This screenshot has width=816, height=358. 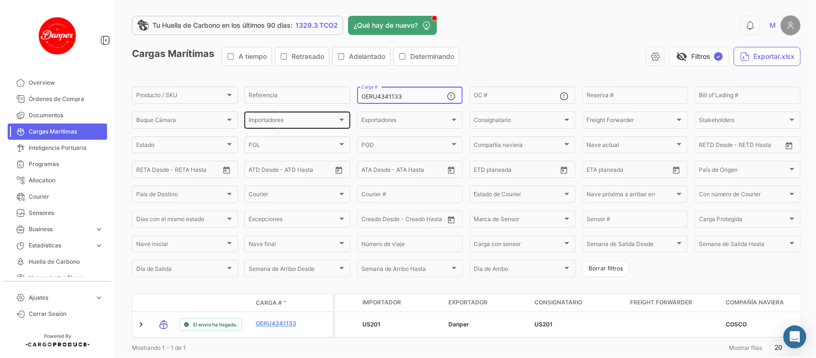 I want to click on button: A tiempo, so click(x=247, y=56).